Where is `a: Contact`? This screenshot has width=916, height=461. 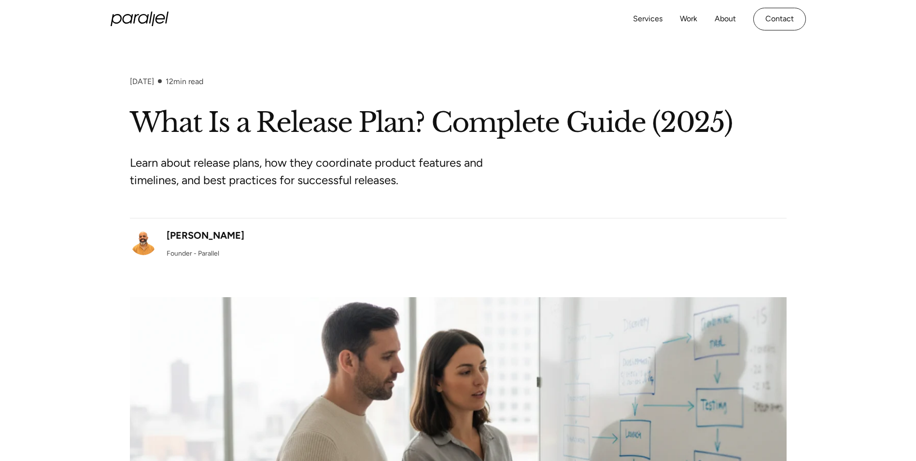 a: Contact is located at coordinates (779, 19).